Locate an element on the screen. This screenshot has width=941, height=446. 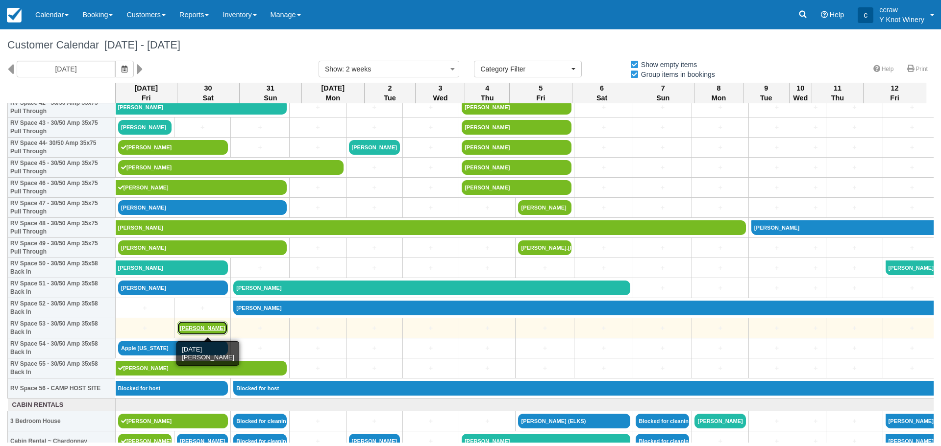
a: Help is located at coordinates (884, 69).